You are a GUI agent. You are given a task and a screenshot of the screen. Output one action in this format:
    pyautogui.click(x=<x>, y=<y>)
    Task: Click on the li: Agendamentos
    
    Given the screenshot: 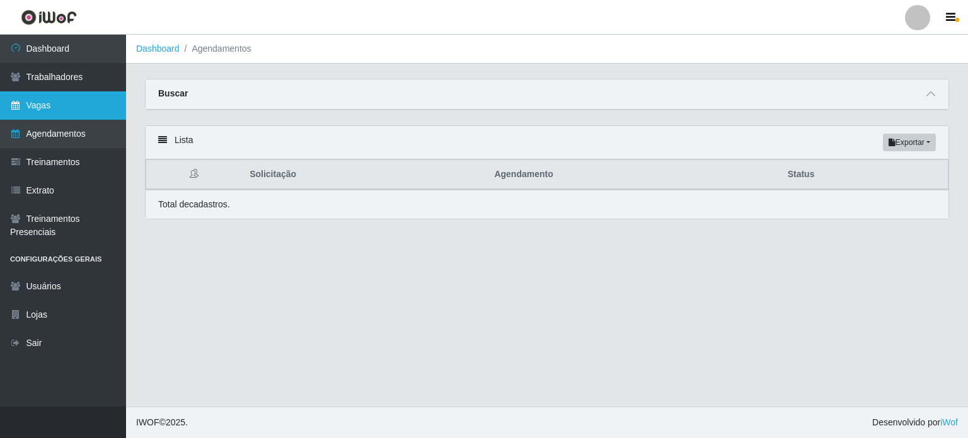 What is the action you would take?
    pyautogui.click(x=216, y=49)
    